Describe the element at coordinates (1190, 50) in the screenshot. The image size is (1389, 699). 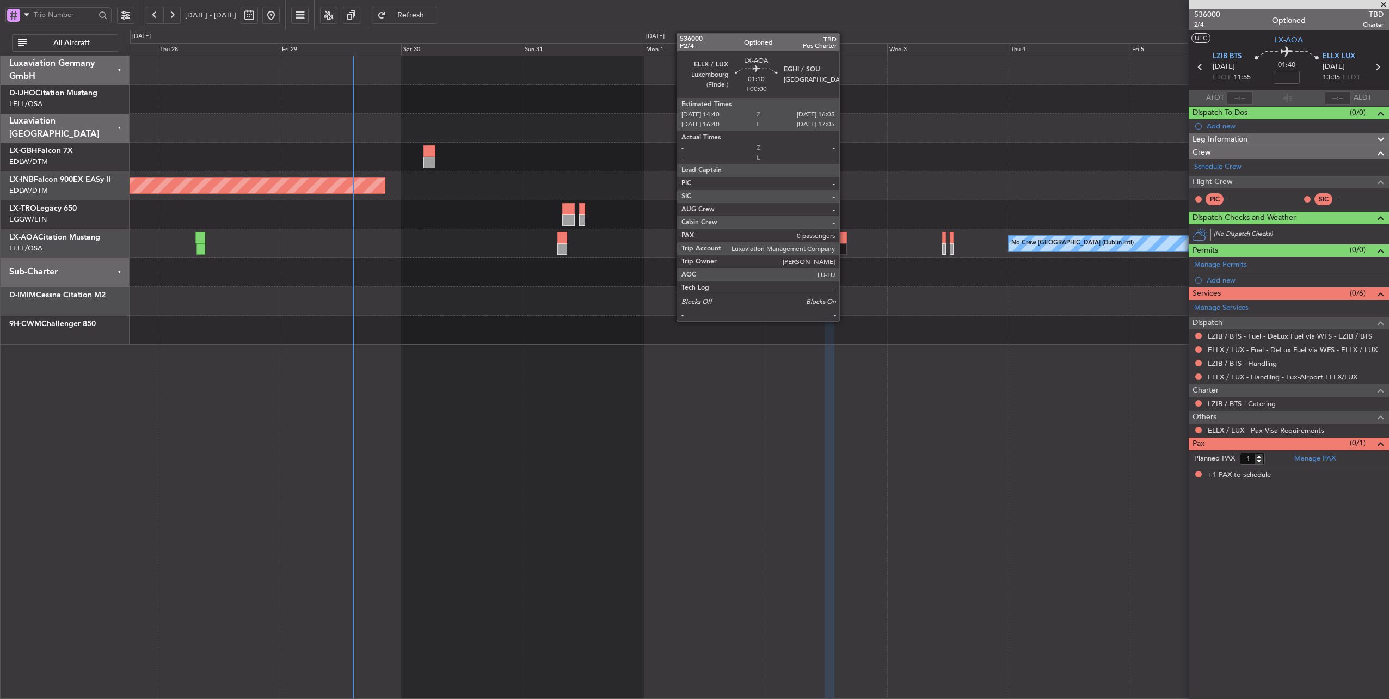
I see `div: Fri 5` at that location.